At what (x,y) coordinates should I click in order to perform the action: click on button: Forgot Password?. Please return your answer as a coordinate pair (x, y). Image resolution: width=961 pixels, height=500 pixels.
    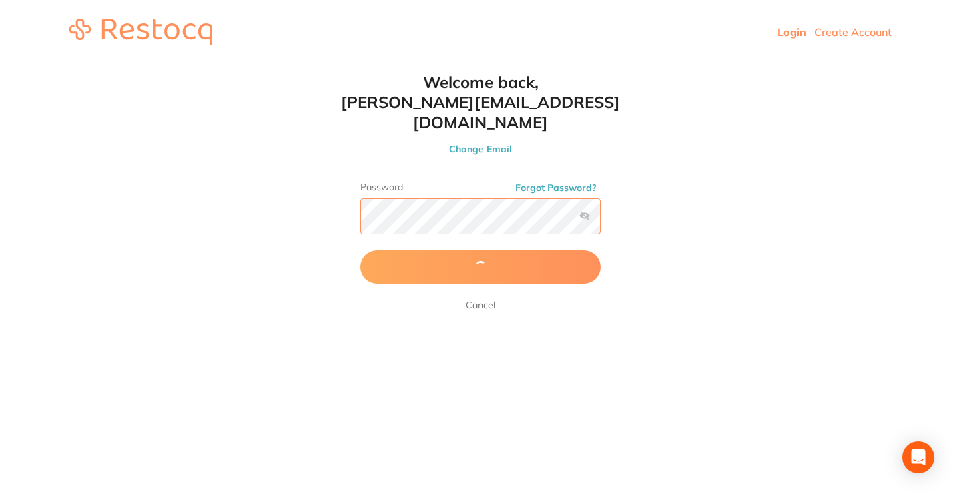
    Looking at the image, I should click on (556, 188).